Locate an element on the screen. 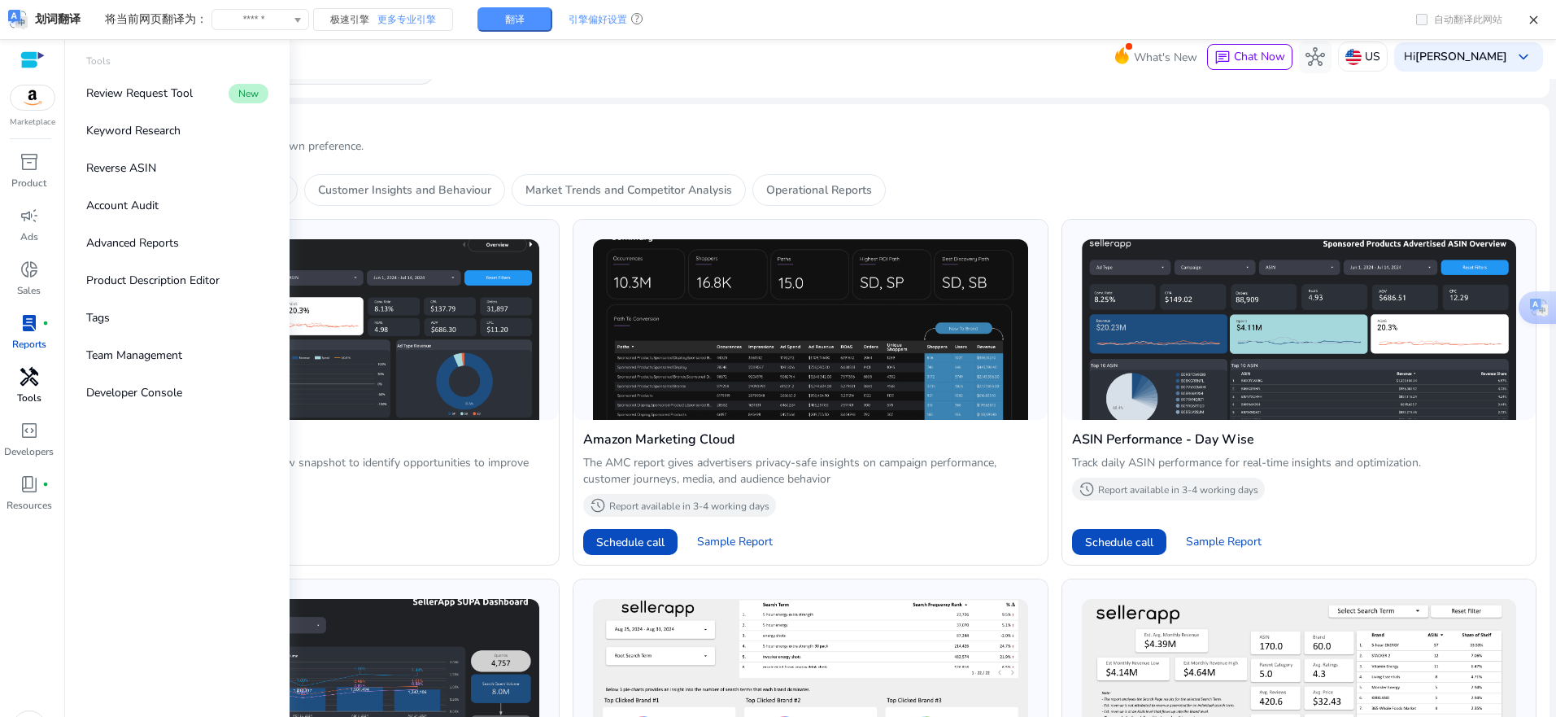 Image resolution: width=1556 pixels, height=717 pixels. span: code_blocks is located at coordinates (29, 430).